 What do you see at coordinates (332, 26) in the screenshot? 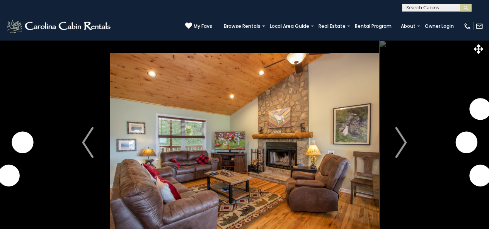
I see `a: Real Estate` at bounding box center [332, 26].